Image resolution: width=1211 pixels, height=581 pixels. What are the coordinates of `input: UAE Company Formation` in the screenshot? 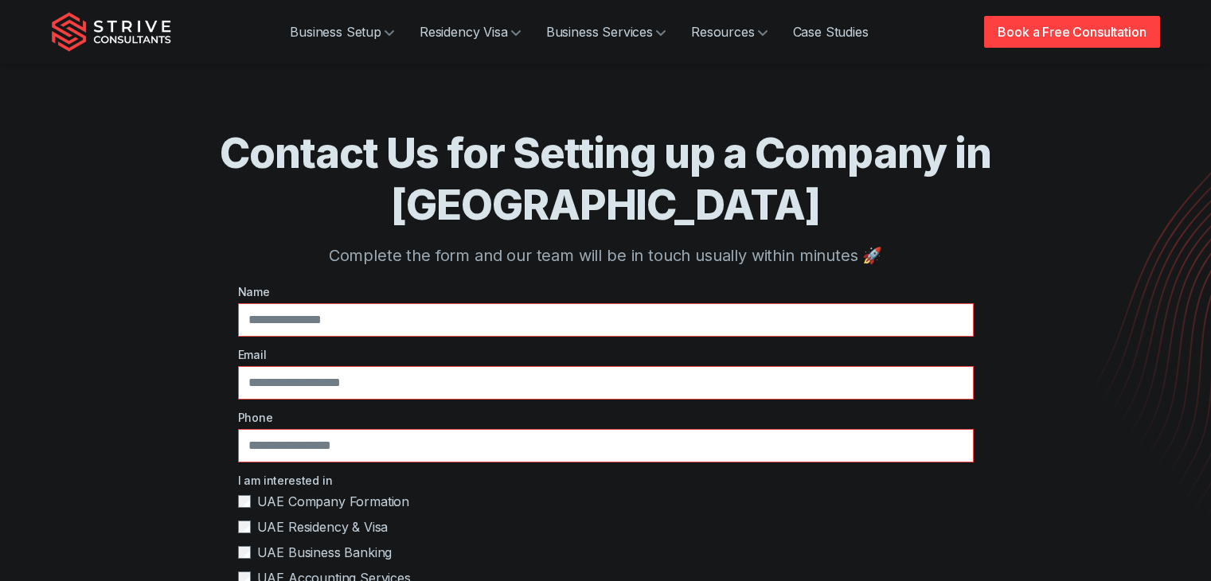 It's located at (244, 502).